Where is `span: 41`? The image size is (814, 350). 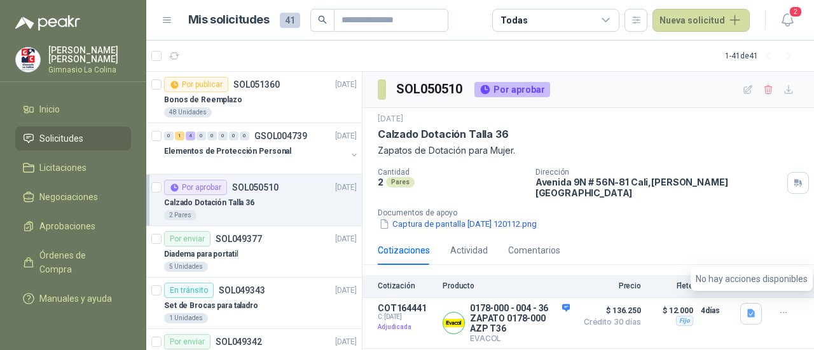
span: 41 is located at coordinates (290, 20).